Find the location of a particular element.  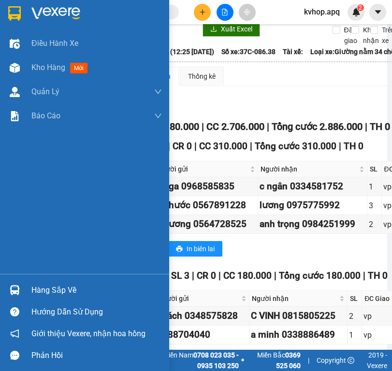

span: Miền Nam is located at coordinates (192, 361).